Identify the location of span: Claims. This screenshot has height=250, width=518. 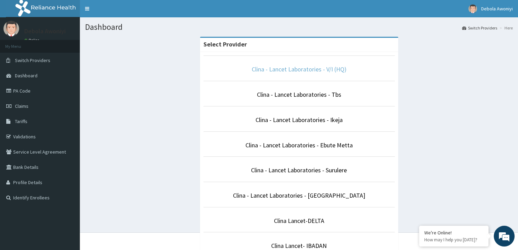
(22, 106).